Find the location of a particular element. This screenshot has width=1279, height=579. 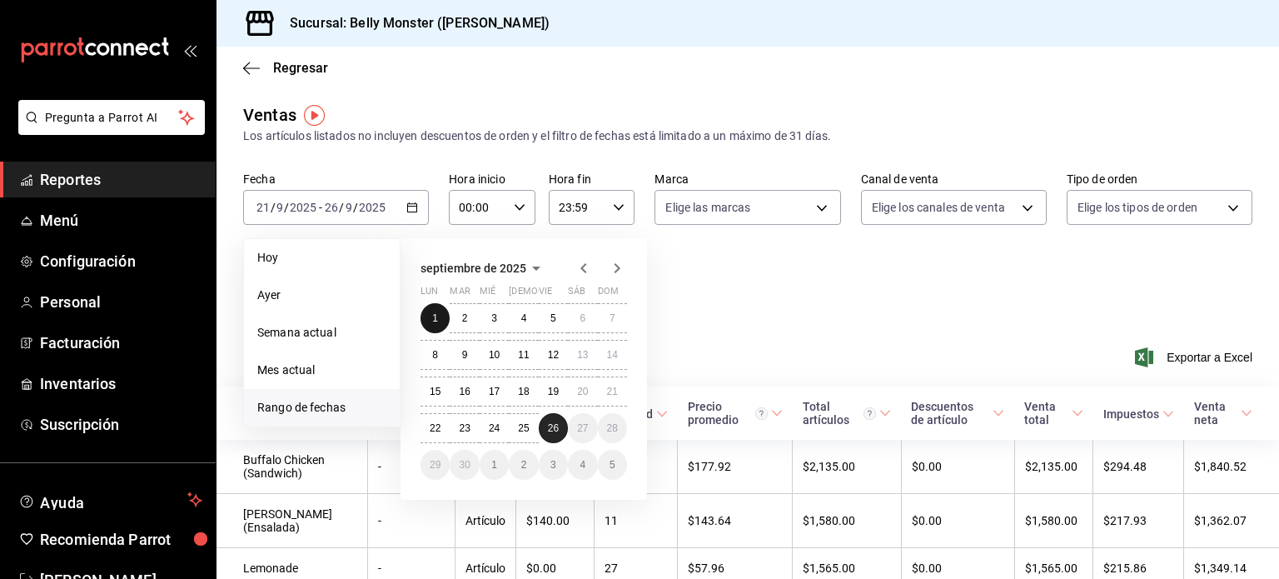

button: 8 de septiembre de 2025 is located at coordinates (435, 355).